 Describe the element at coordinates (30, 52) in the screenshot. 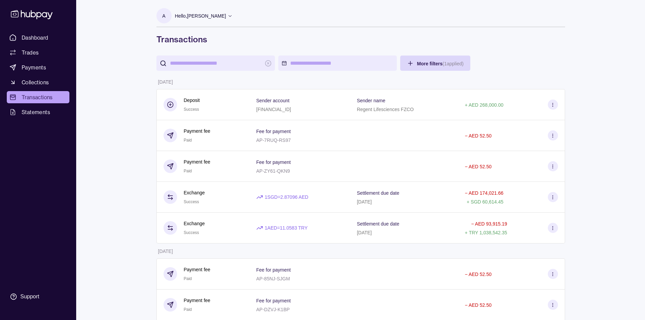

I see `span: Trades` at that location.